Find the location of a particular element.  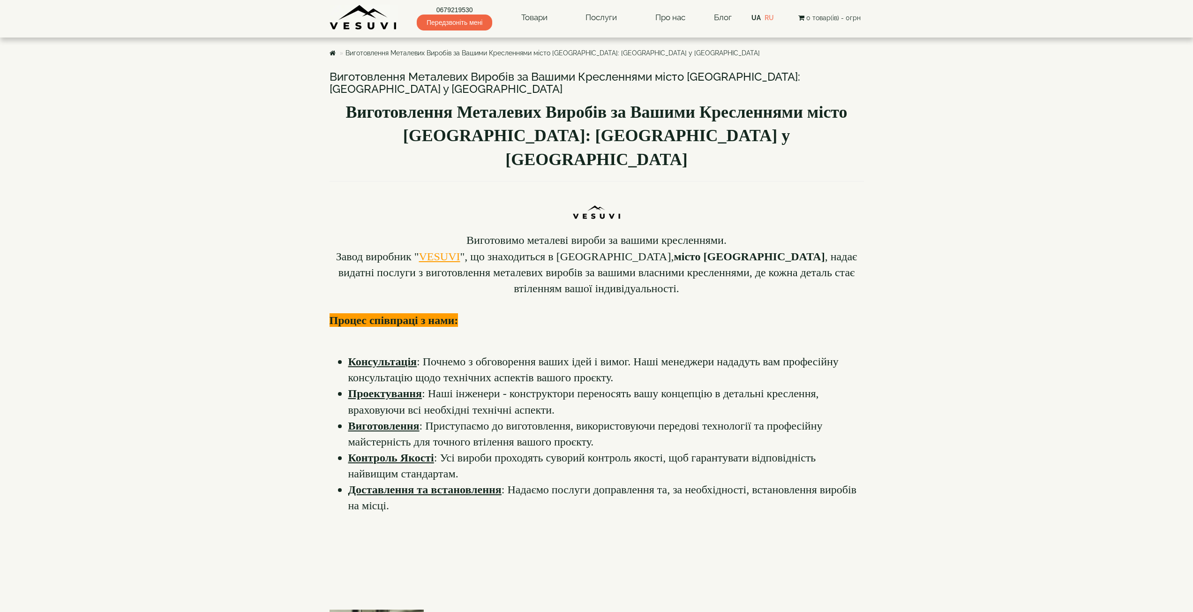

font: : Усі вироби проходять суворий контроль якості, щоб гарантувати відповідність найвищим стандартам. is located at coordinates (582, 465).